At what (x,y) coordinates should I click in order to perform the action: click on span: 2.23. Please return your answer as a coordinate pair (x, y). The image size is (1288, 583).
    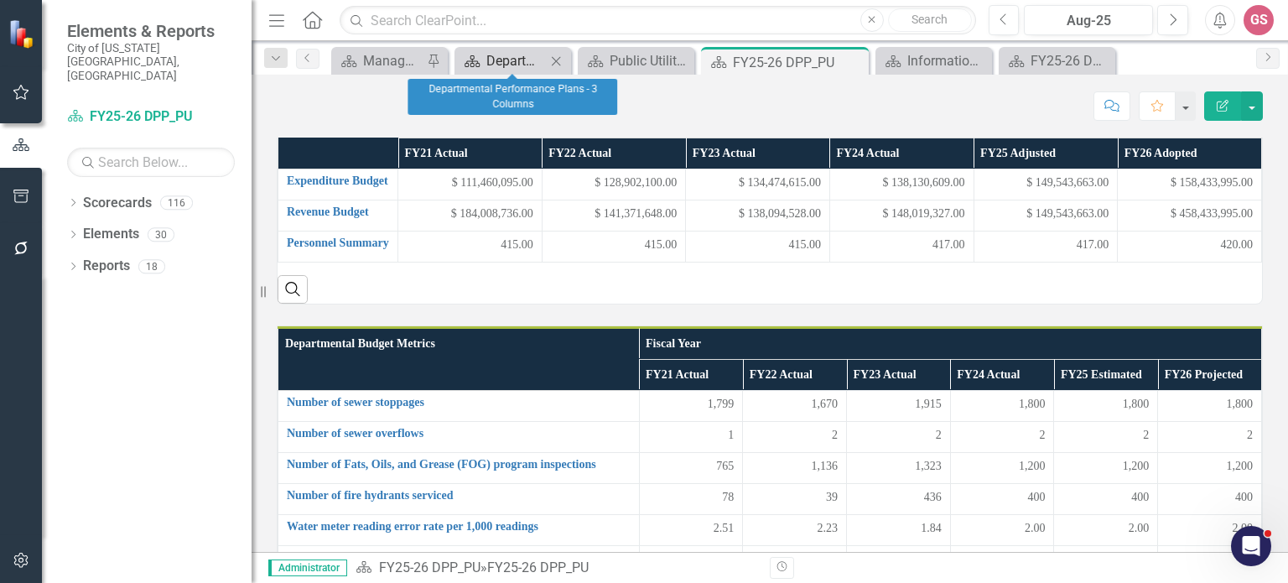
    Looking at the image, I should click on (828, 528).